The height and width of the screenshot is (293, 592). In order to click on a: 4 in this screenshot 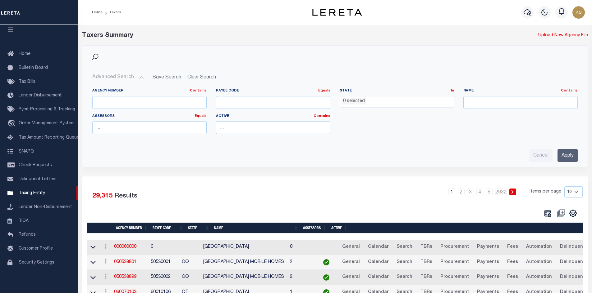, I will do `click(480, 192)`.